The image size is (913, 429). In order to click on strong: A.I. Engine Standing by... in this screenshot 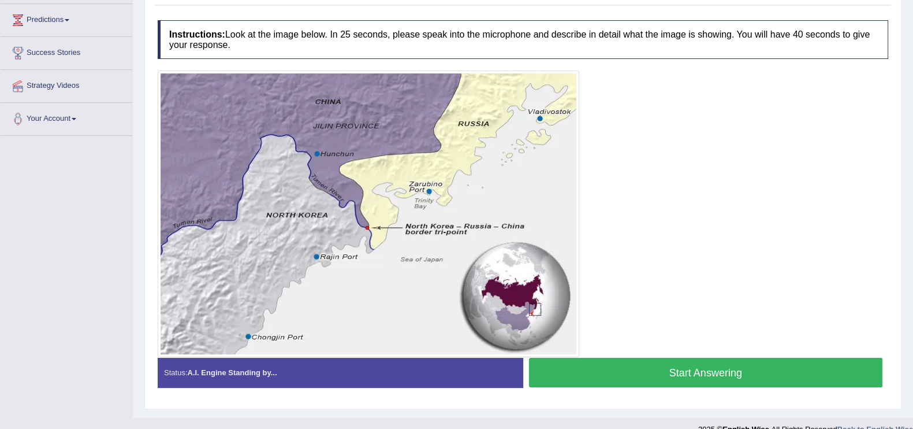, I will do `click(232, 372)`.